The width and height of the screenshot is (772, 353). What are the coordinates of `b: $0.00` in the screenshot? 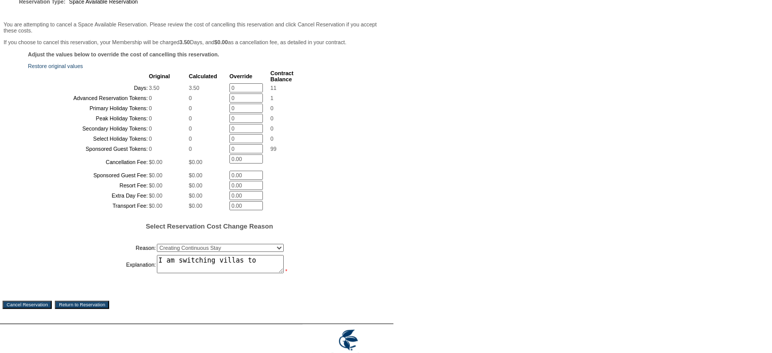 It's located at (221, 42).